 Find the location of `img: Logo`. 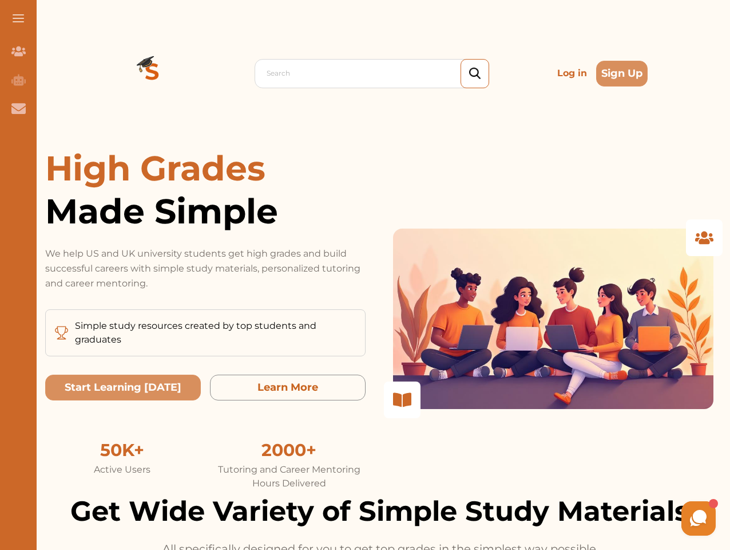

img: Logo is located at coordinates (152, 73).